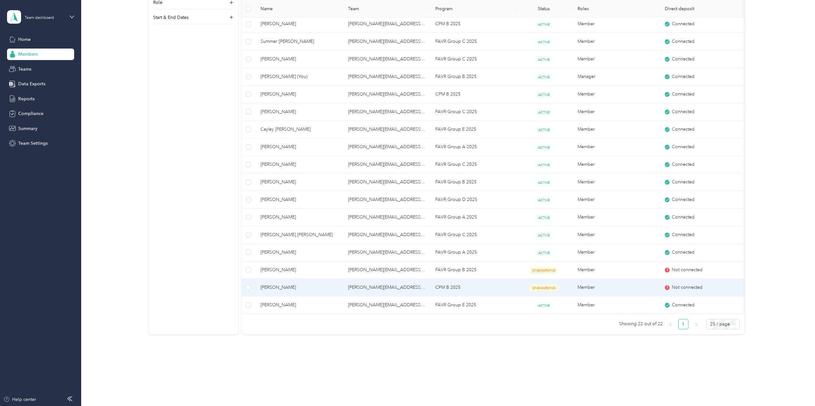 The image size is (815, 406). What do you see at coordinates (33, 143) in the screenshot?
I see `span: Team Settings` at bounding box center [33, 143].